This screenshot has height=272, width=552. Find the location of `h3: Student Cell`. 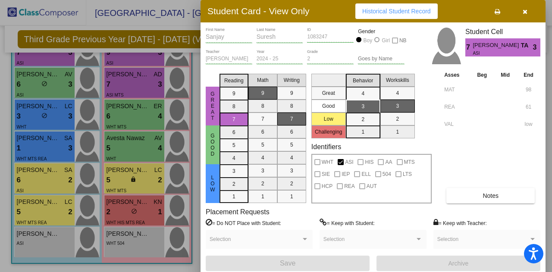

h3: Student Cell is located at coordinates (503, 31).